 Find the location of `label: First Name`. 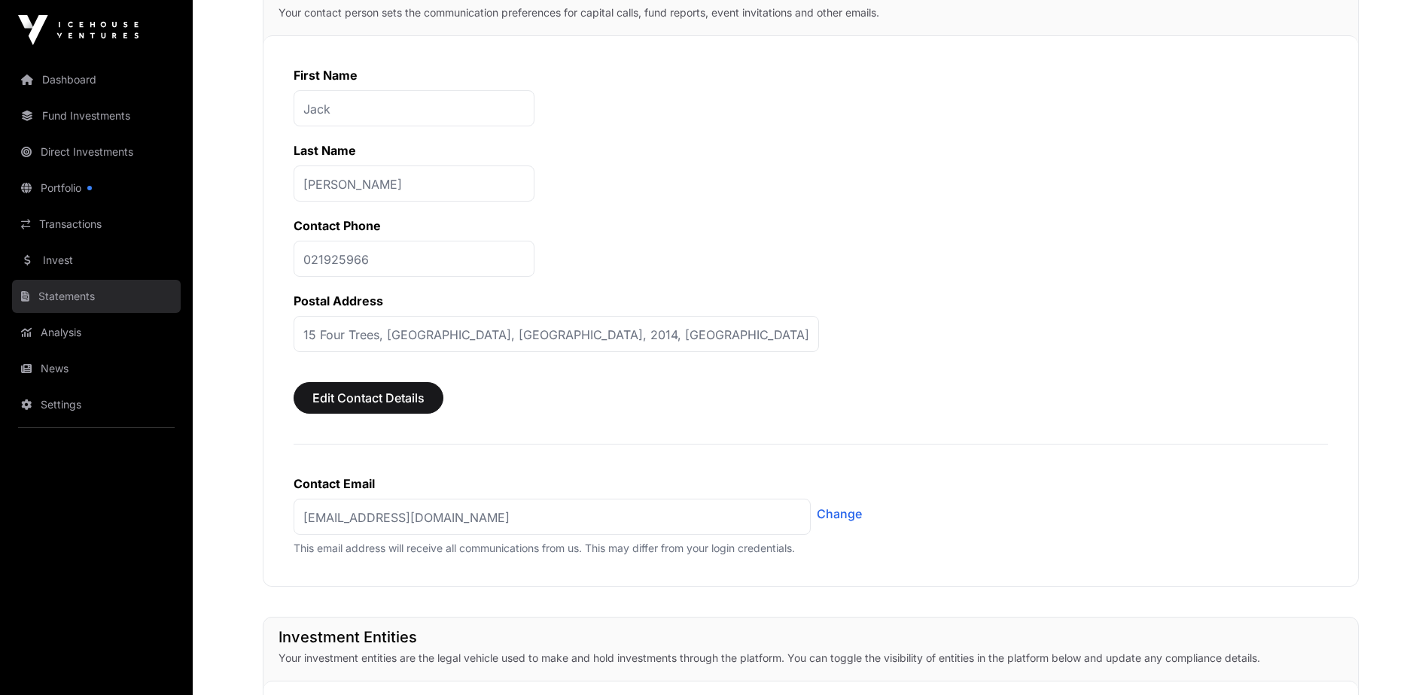

label: First Name is located at coordinates (325, 75).